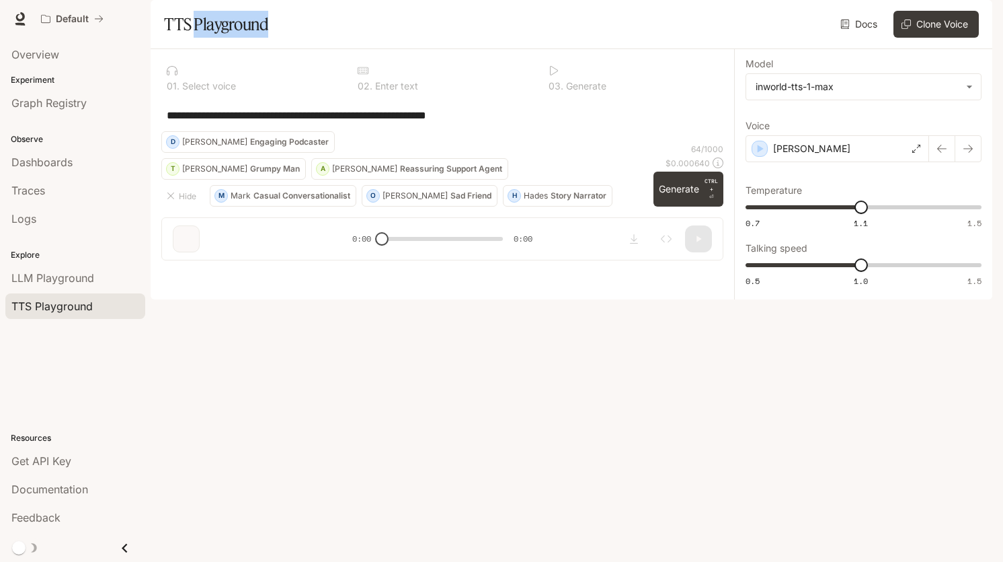 This screenshot has width=1003, height=562. Describe the element at coordinates (860, 24) in the screenshot. I see `a: Docs` at that location.